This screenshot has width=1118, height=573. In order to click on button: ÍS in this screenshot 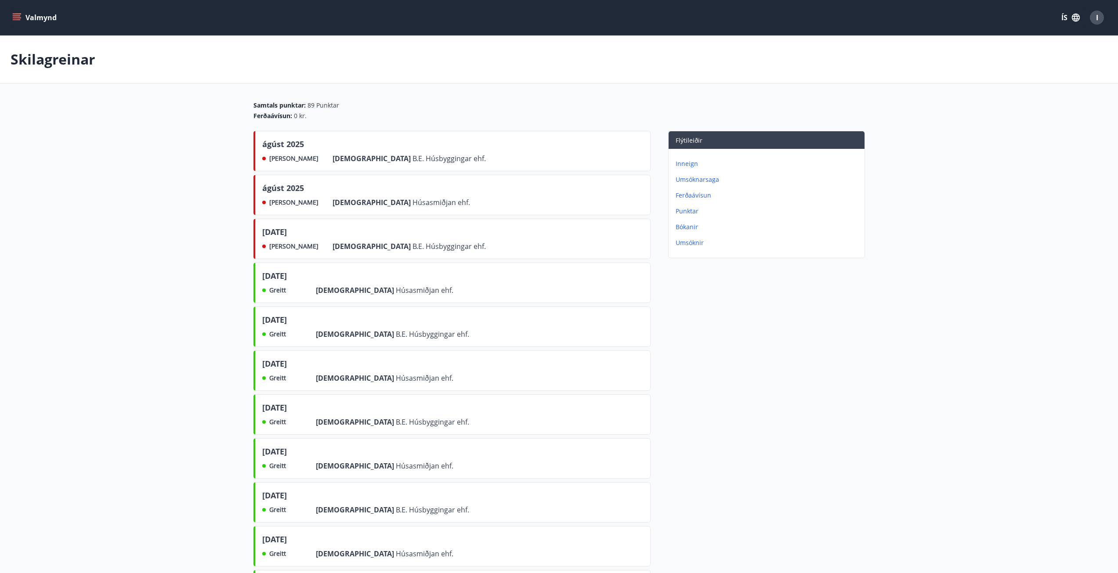, I will do `click(1070, 18)`.